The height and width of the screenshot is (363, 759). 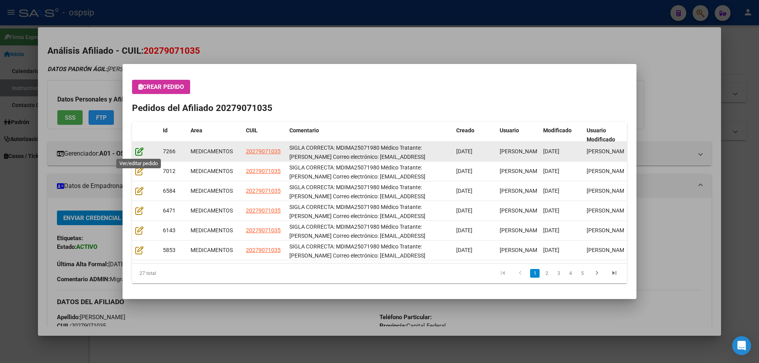 I want to click on datatable-header-cell: Creado, so click(x=475, y=135).